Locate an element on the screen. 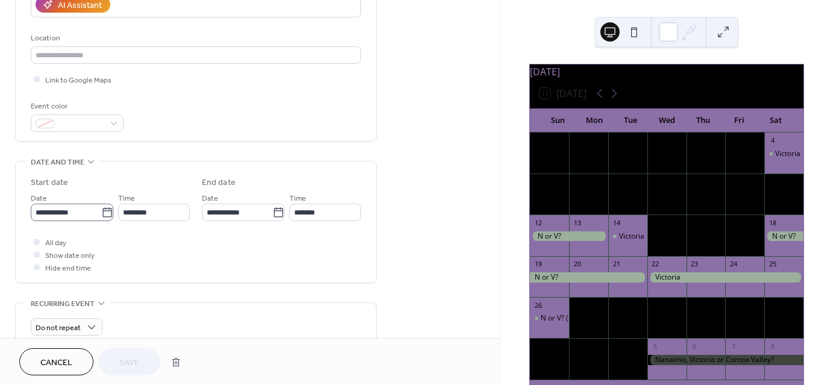 The height and width of the screenshot is (385, 833). a: Cancel is located at coordinates (56, 362).